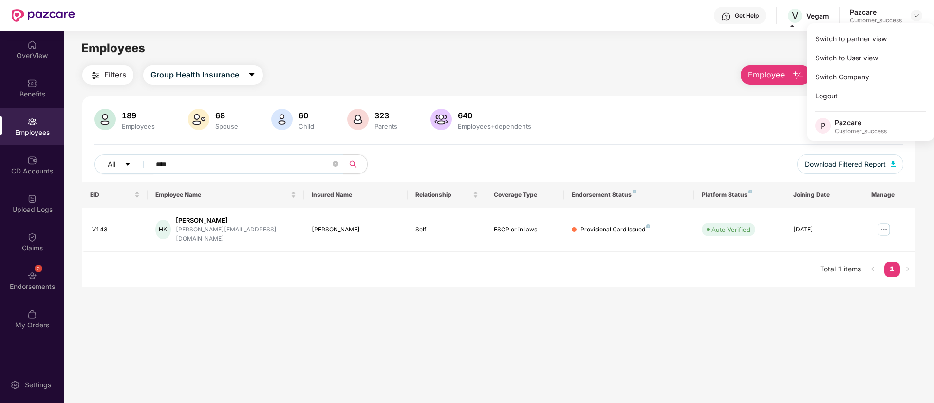 Image resolution: width=934 pixels, height=403 pixels. I want to click on button: search, so click(356, 164).